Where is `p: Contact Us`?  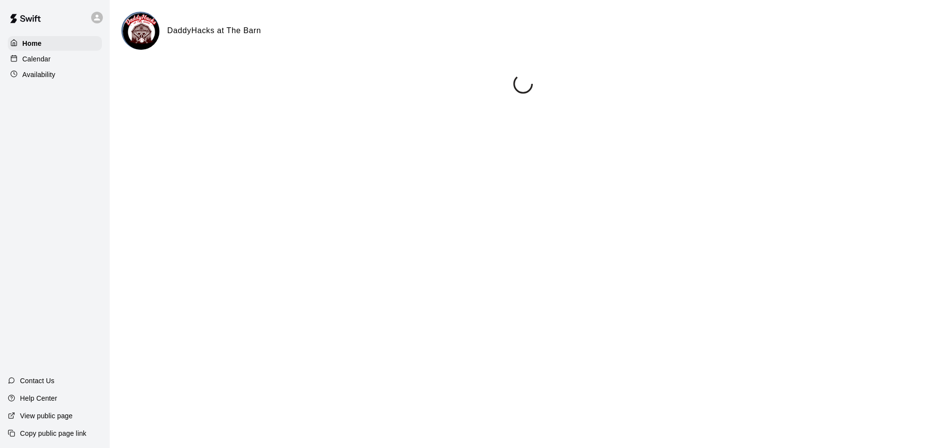 p: Contact Us is located at coordinates (37, 381).